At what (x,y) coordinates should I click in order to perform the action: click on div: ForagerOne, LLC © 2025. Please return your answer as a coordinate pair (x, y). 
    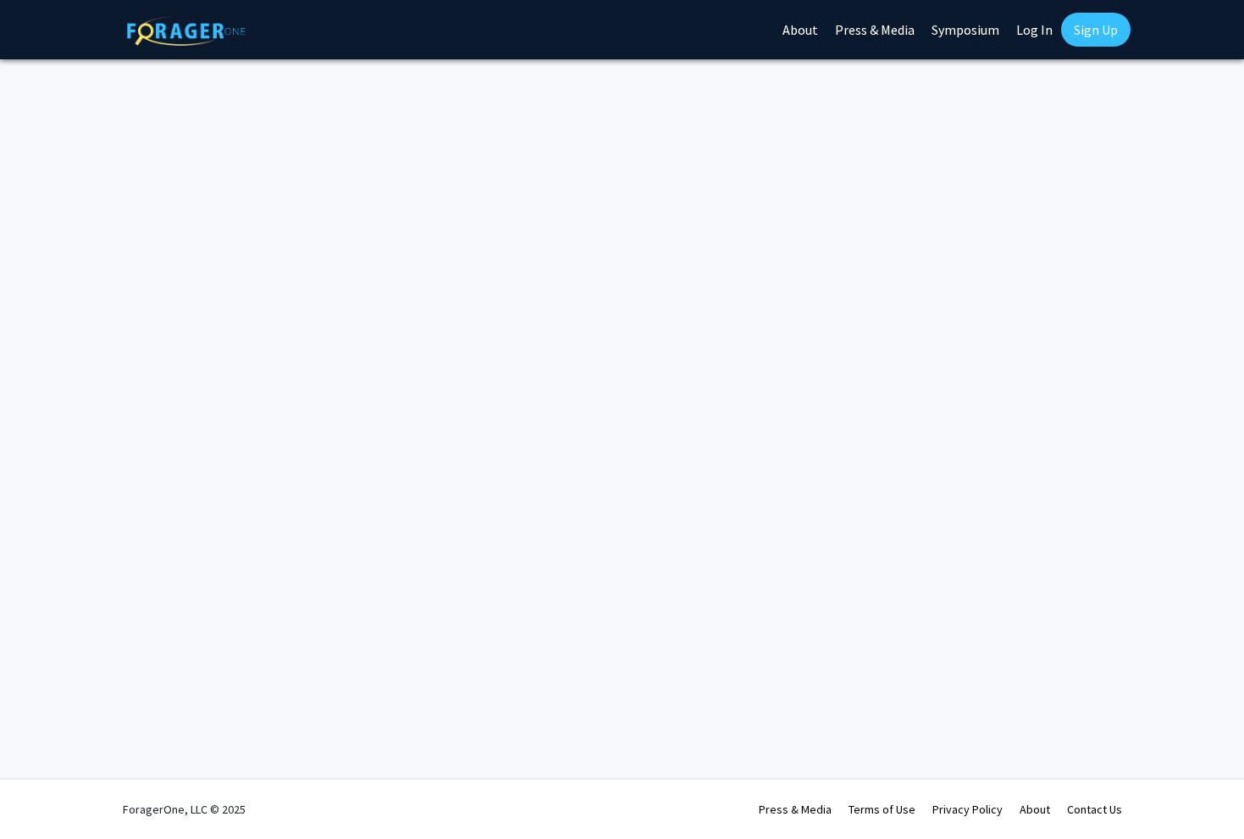
    Looking at the image, I should click on (184, 809).